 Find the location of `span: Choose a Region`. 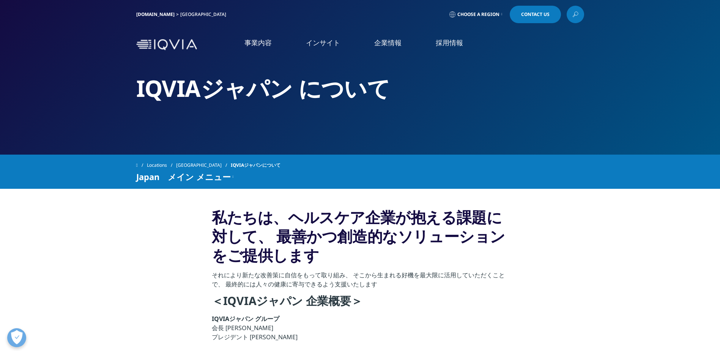

span: Choose a Region is located at coordinates (478, 14).